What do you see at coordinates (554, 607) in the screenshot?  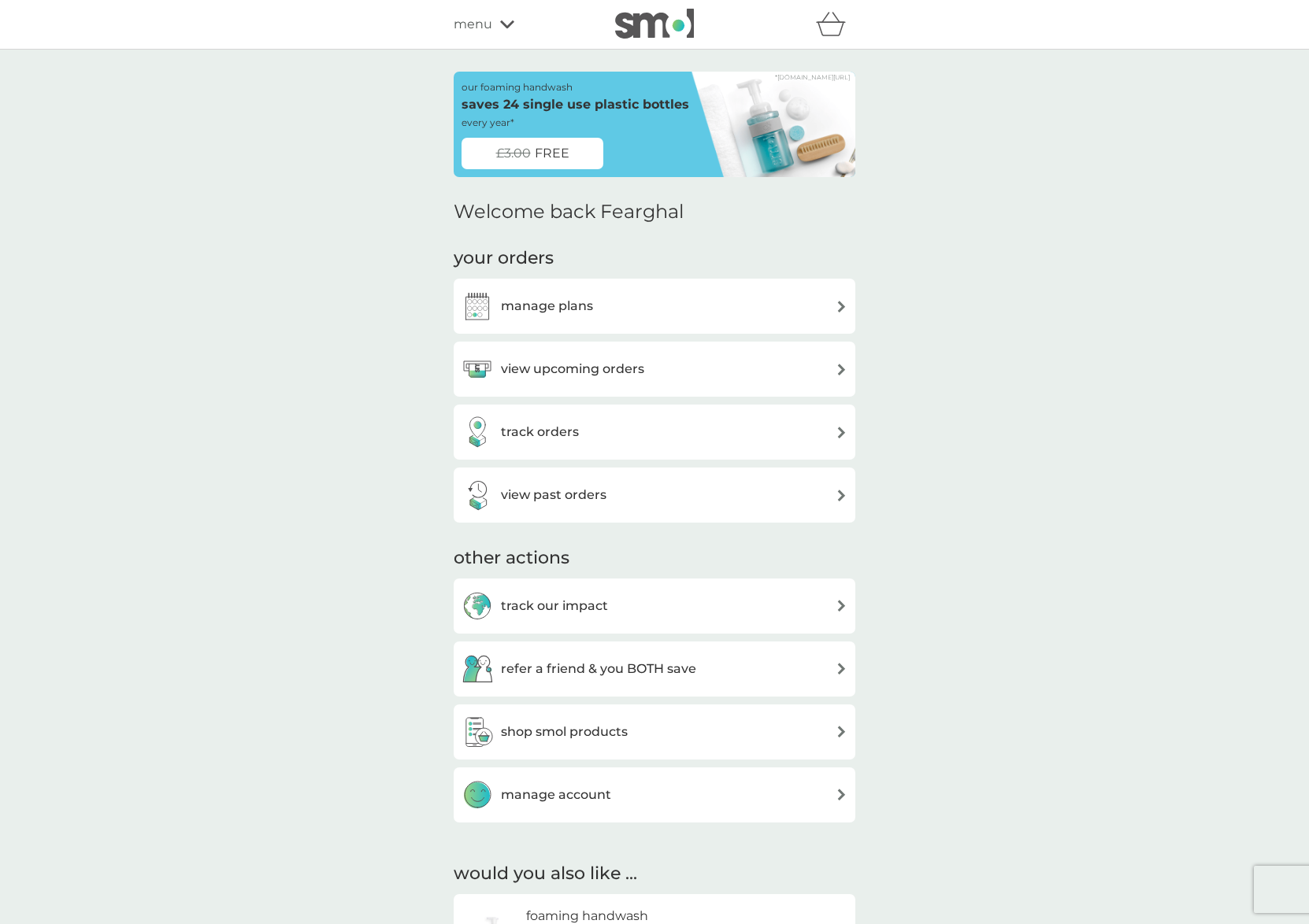 I see `h3: track our impact` at bounding box center [554, 607].